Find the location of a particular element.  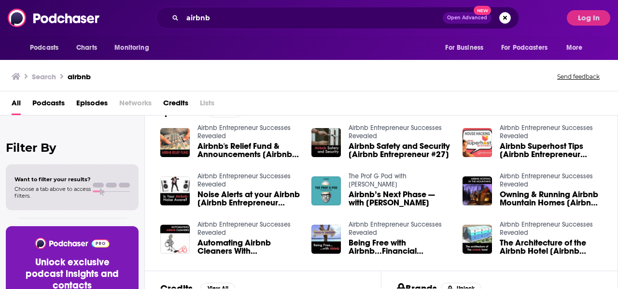

span: Airbnb's Relief Fund & Announcements [Airbnb Entrepreneur Podcast #51] is located at coordinates (249, 150).